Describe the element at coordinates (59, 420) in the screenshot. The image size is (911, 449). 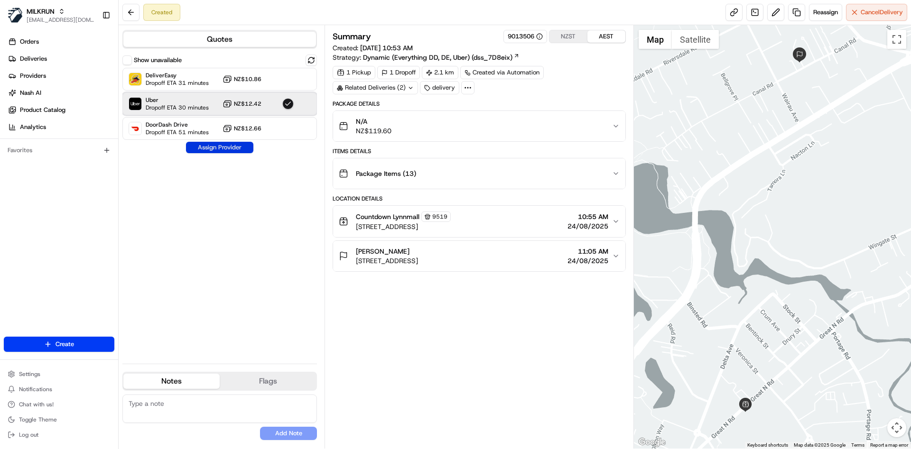
I see `button: Toggle Theme` at that location.